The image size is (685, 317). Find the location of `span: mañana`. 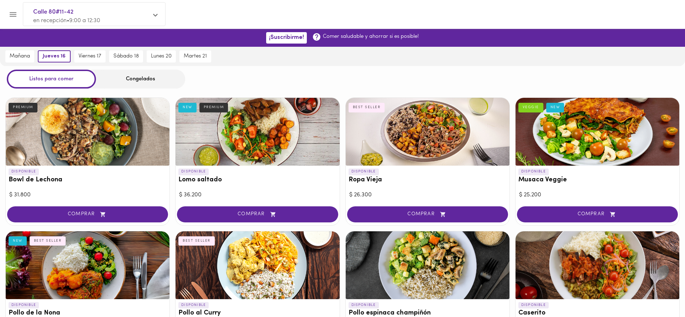

span: mañana is located at coordinates (20, 56).